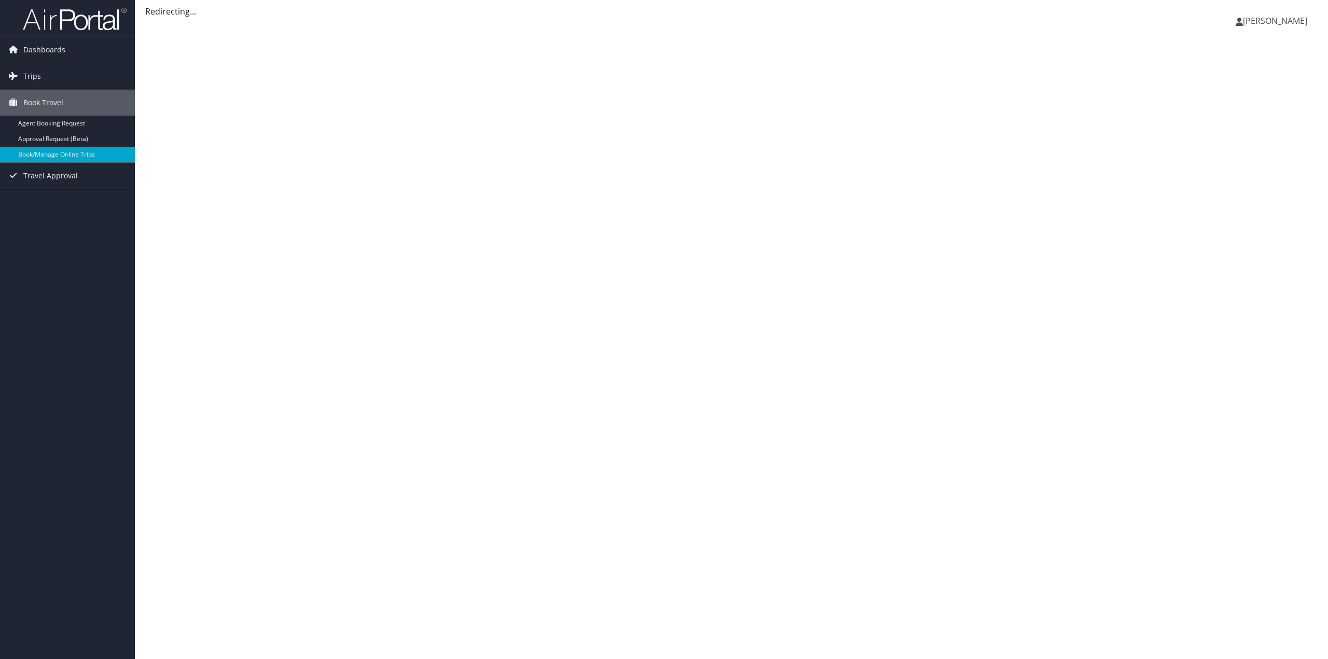 The height and width of the screenshot is (659, 1328). Describe the element at coordinates (50, 176) in the screenshot. I see `span: Travel Approval` at that location.